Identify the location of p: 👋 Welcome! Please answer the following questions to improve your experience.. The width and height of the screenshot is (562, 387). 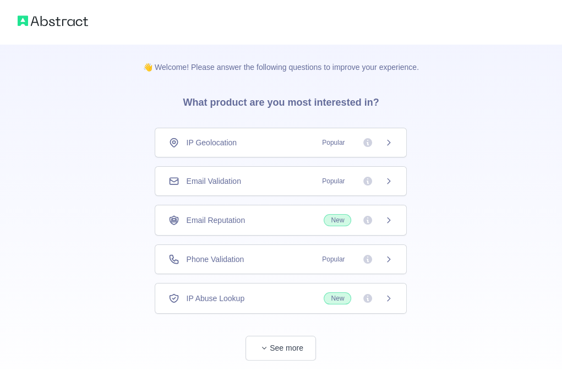
(281, 58).